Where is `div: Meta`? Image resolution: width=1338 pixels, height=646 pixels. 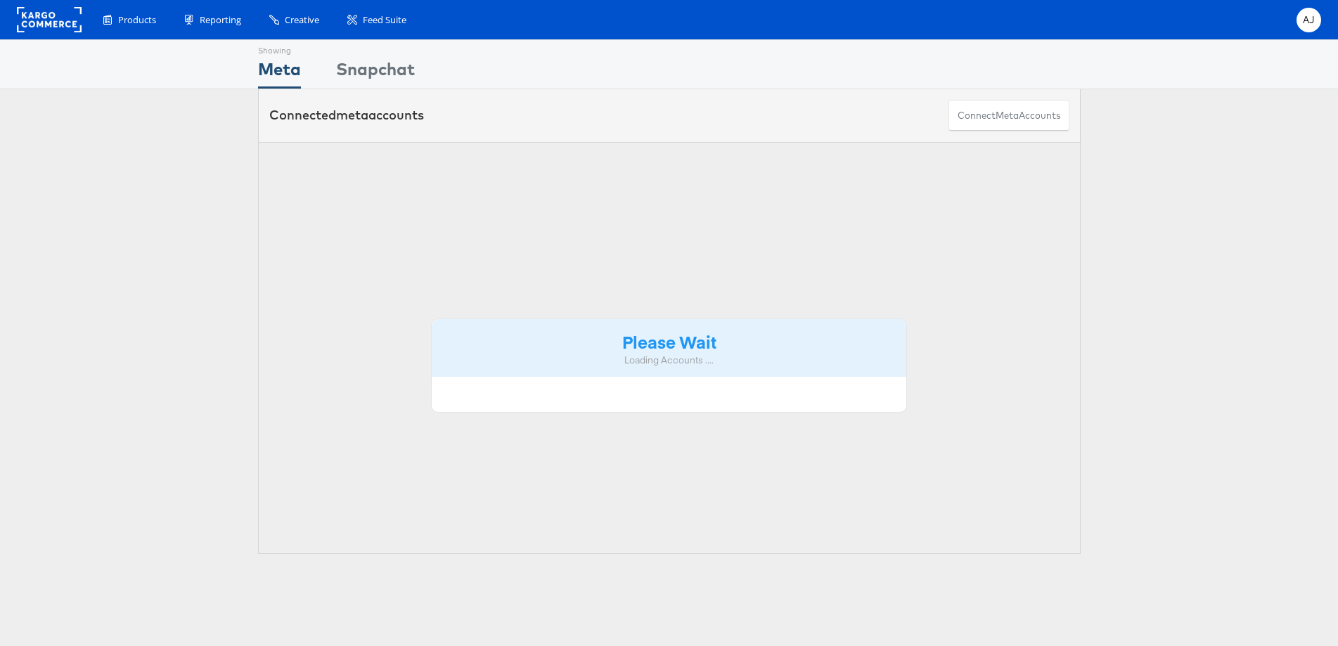
div: Meta is located at coordinates (279, 72).